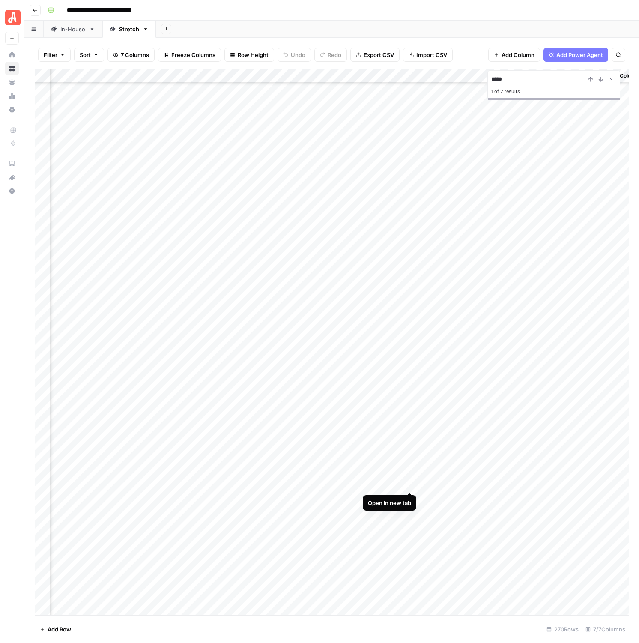 The width and height of the screenshot is (639, 643). I want to click on span: Add Power Agent, so click(579, 55).